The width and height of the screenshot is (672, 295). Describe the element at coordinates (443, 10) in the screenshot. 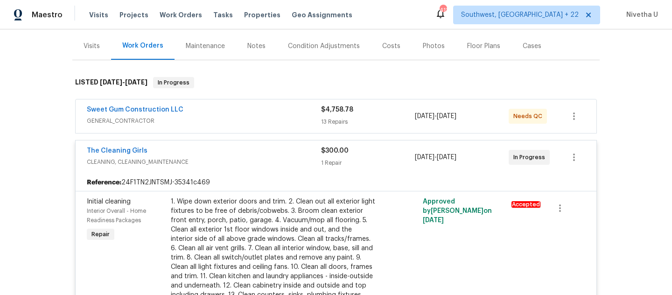

I see `div: 411` at that location.